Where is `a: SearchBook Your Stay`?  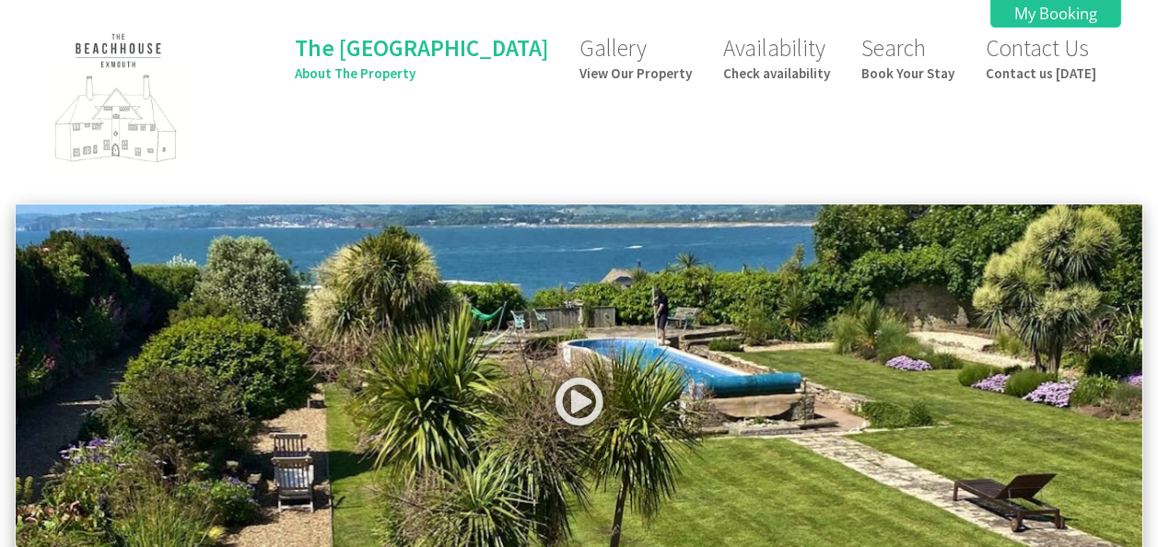
a: SearchBook Your Stay is located at coordinates (908, 57).